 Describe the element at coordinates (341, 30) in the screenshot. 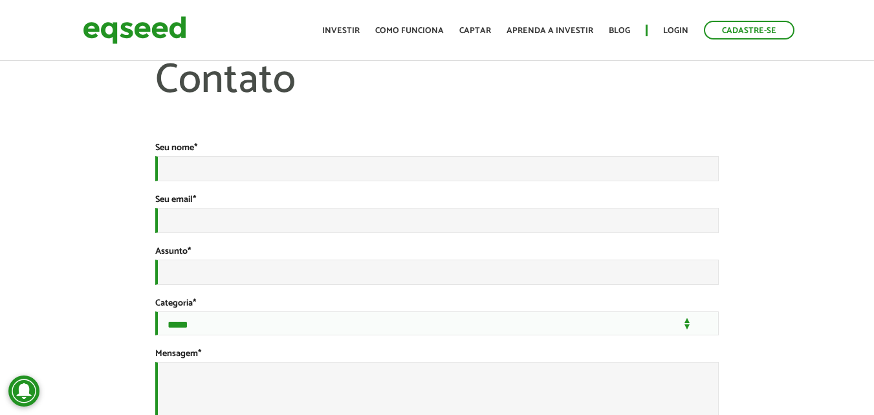

I see `a: Investir` at that location.